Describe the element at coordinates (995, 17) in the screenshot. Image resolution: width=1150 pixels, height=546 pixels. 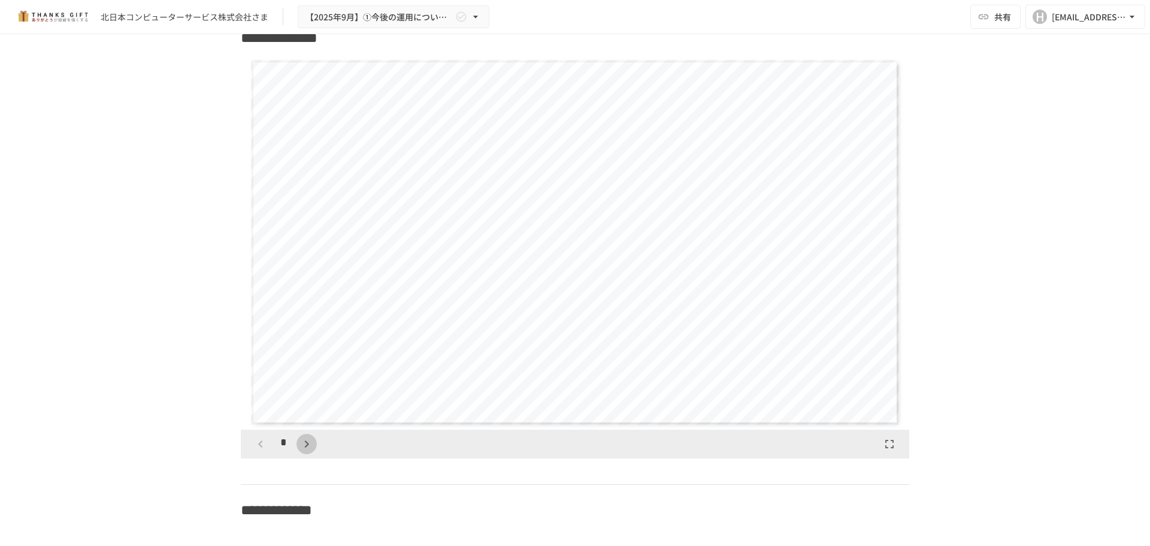
I see `button: 共有` at that location.